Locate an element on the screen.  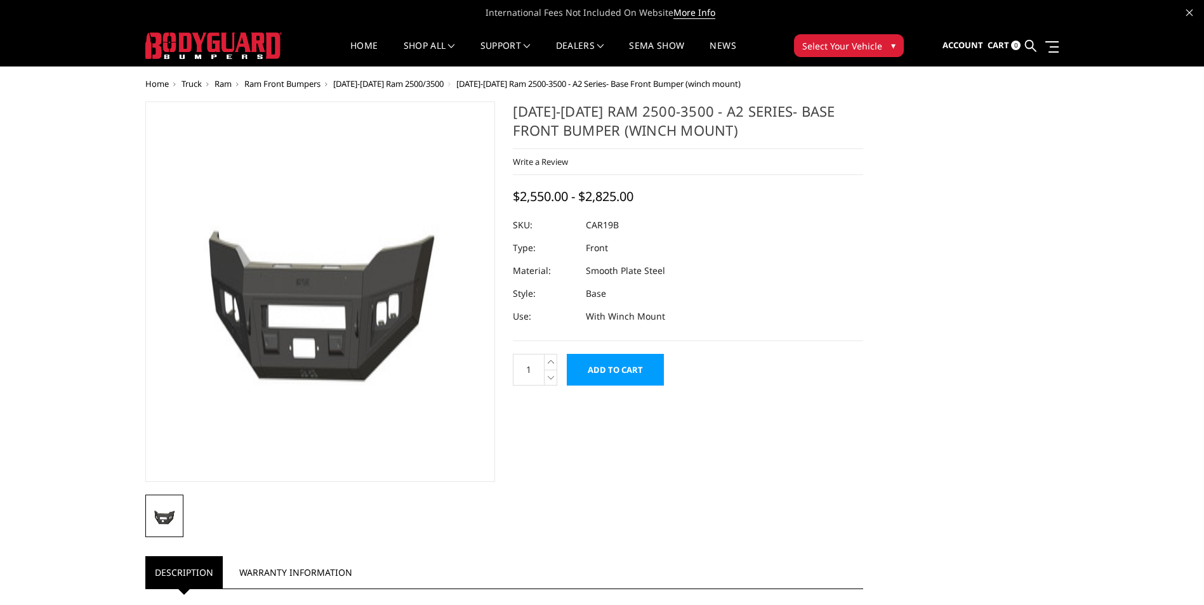
dt: Material: is located at coordinates (545, 271).